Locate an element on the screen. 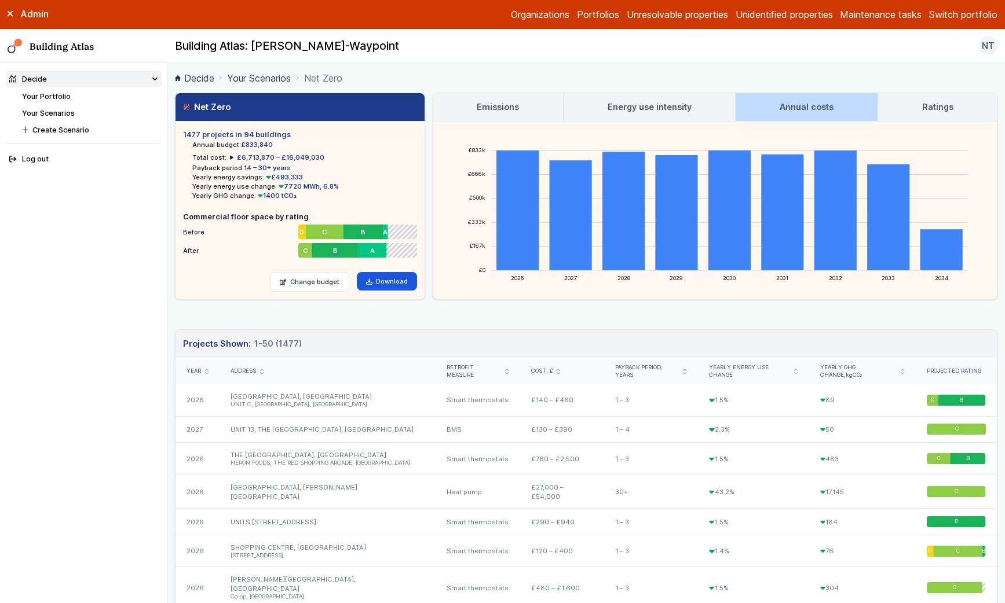  text: £500k is located at coordinates (477, 197).